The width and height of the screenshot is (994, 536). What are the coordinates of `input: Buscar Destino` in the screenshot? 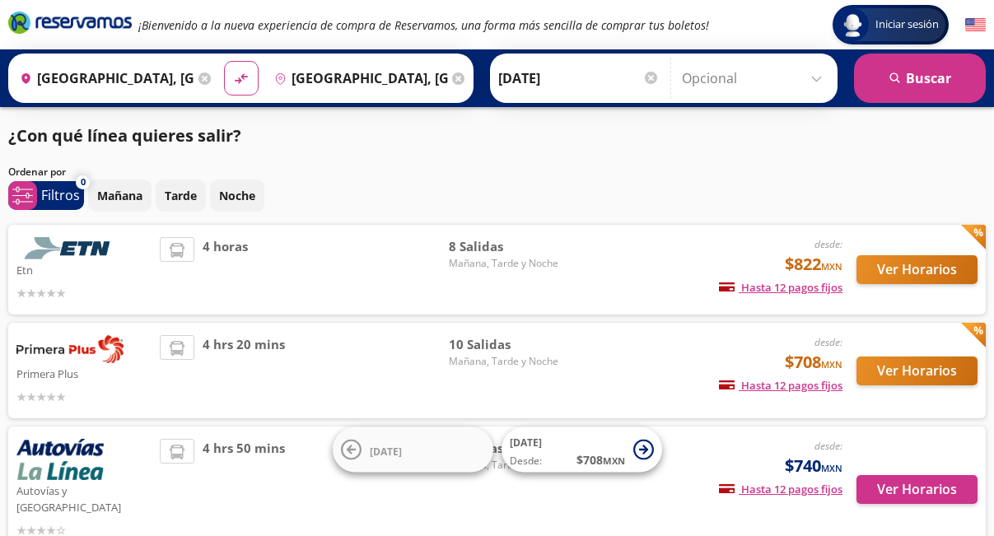 It's located at (358, 78).